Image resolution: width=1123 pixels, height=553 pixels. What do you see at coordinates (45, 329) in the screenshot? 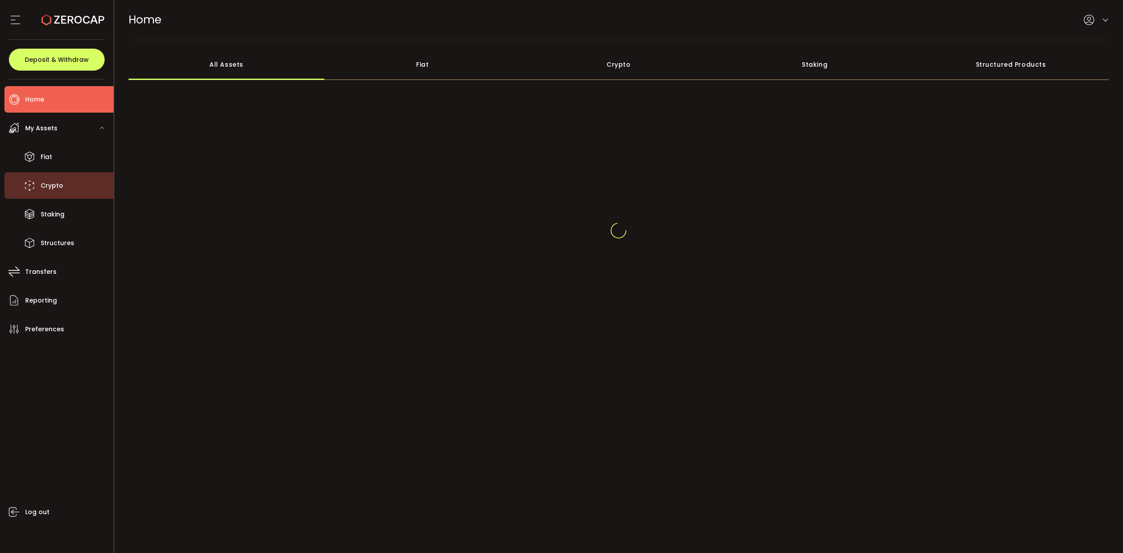
I see `span: Preferences` at bounding box center [45, 329].